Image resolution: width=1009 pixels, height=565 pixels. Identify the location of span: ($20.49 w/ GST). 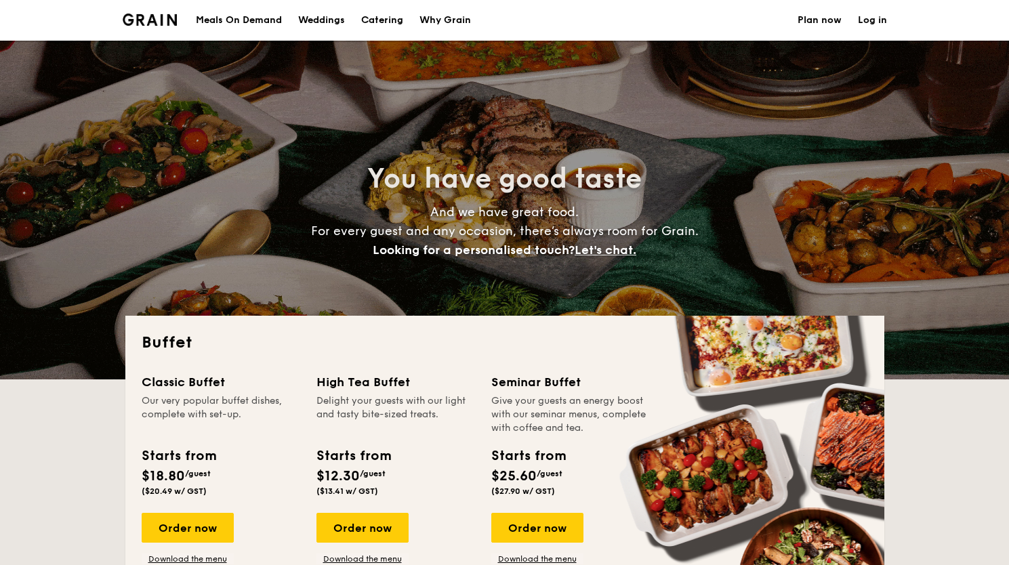
(174, 491).